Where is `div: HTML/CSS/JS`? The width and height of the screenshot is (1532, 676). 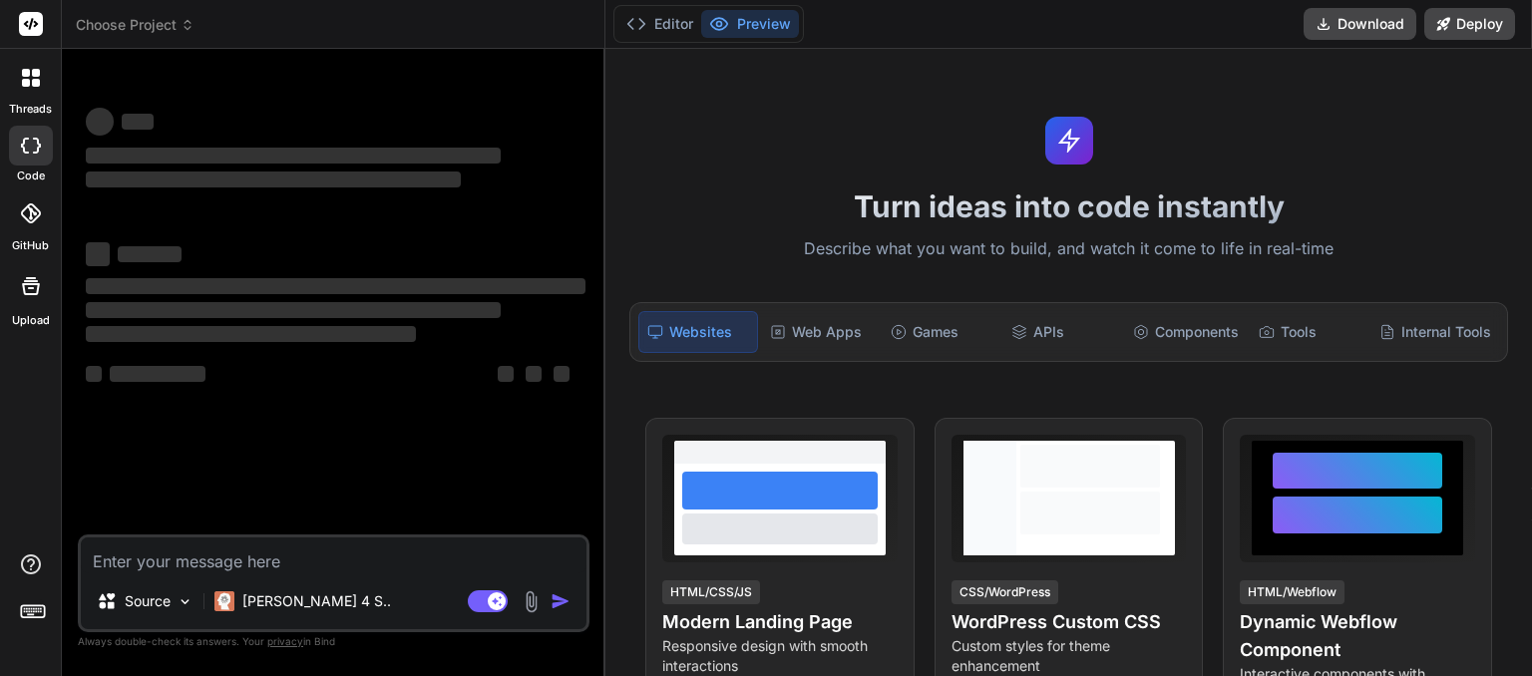
div: HTML/CSS/JS is located at coordinates (711, 593).